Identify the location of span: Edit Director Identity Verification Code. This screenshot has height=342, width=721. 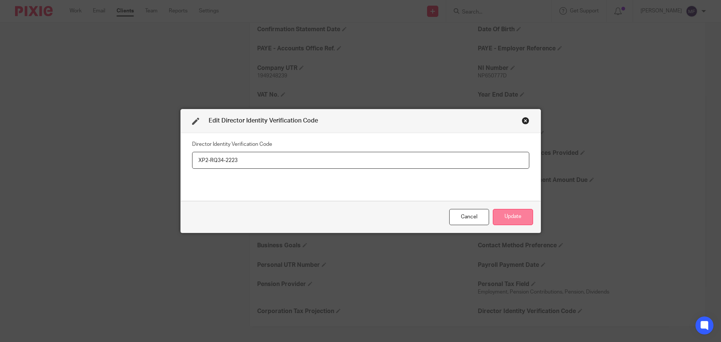
(263, 121).